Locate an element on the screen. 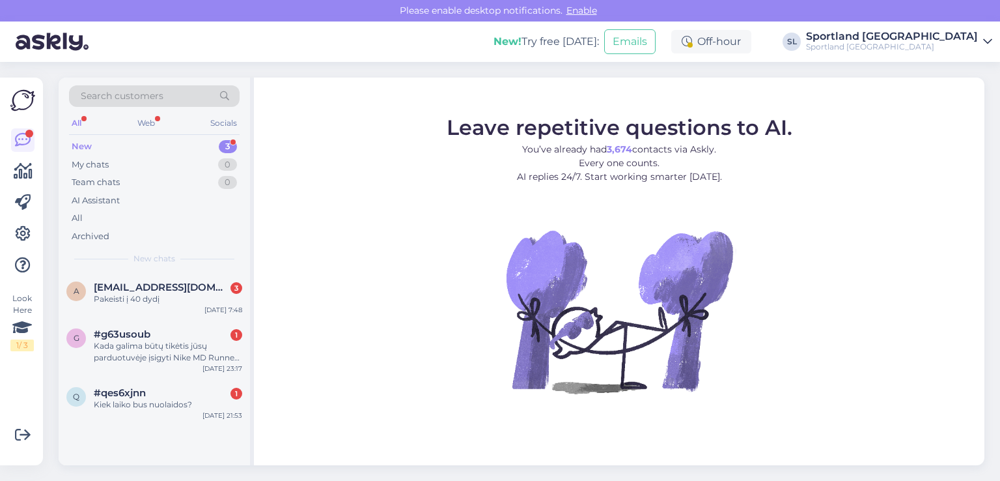 The image size is (1000, 481). span: g is located at coordinates (76, 337).